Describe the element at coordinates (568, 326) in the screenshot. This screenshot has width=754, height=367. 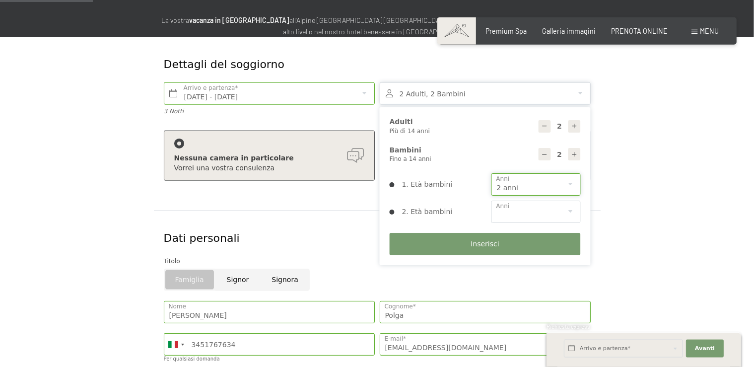
I see `span: Richiesta express` at that location.